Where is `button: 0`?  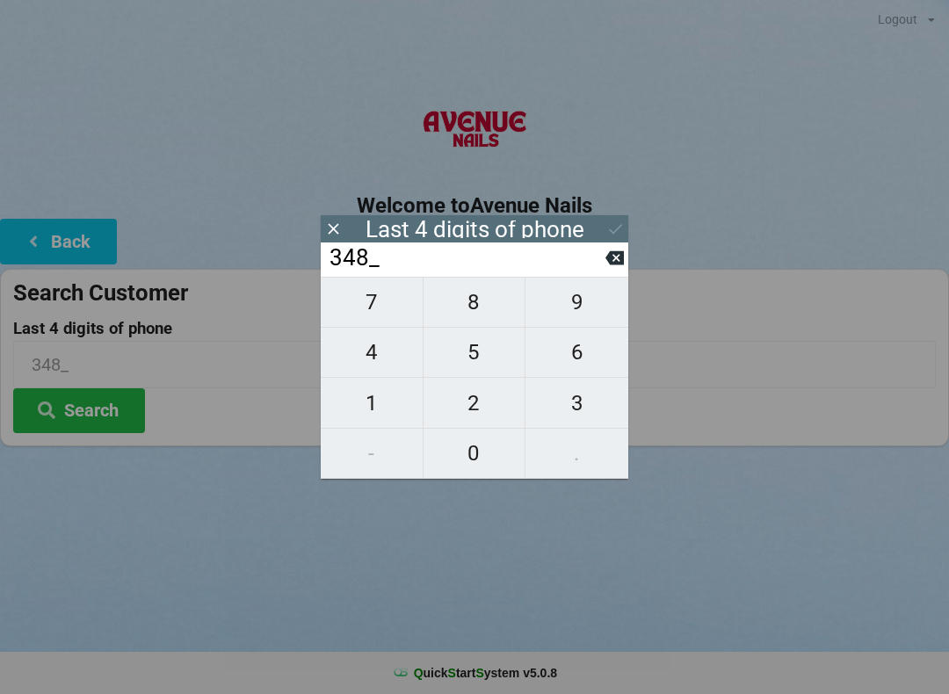 button: 0 is located at coordinates (475, 454).